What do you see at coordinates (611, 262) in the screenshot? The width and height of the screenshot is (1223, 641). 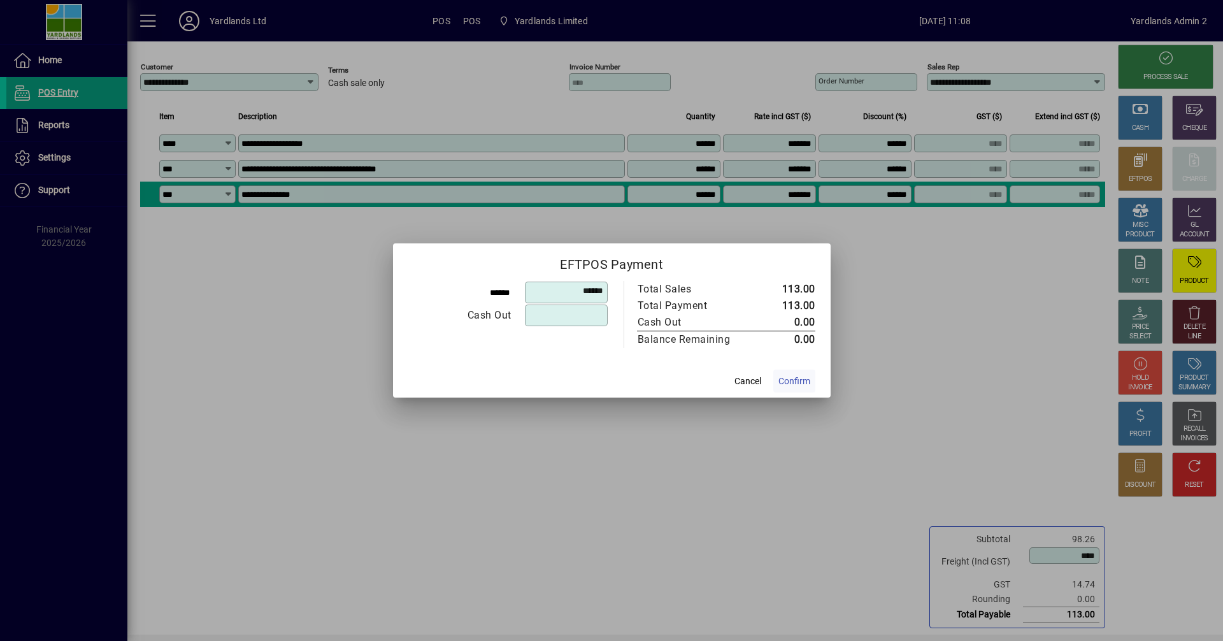 I see `h2: EFTPOS Payment` at bounding box center [611, 262].